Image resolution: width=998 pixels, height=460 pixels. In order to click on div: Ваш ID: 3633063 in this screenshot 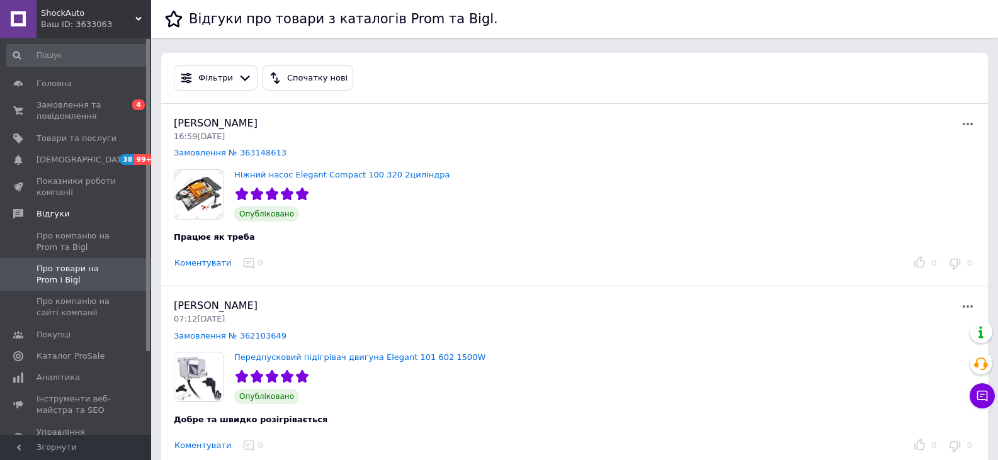, I will do `click(96, 25)`.